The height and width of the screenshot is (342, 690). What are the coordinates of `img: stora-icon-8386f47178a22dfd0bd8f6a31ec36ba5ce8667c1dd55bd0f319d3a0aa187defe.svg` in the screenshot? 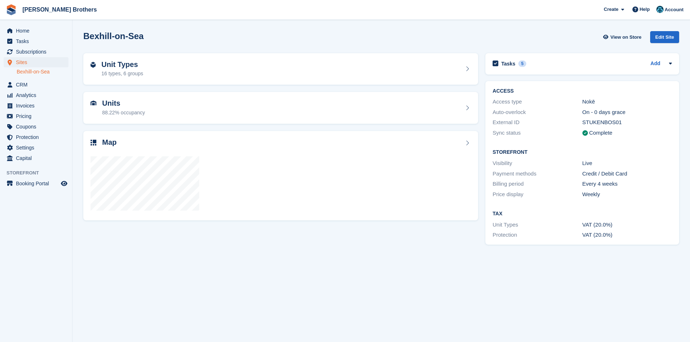 It's located at (11, 10).